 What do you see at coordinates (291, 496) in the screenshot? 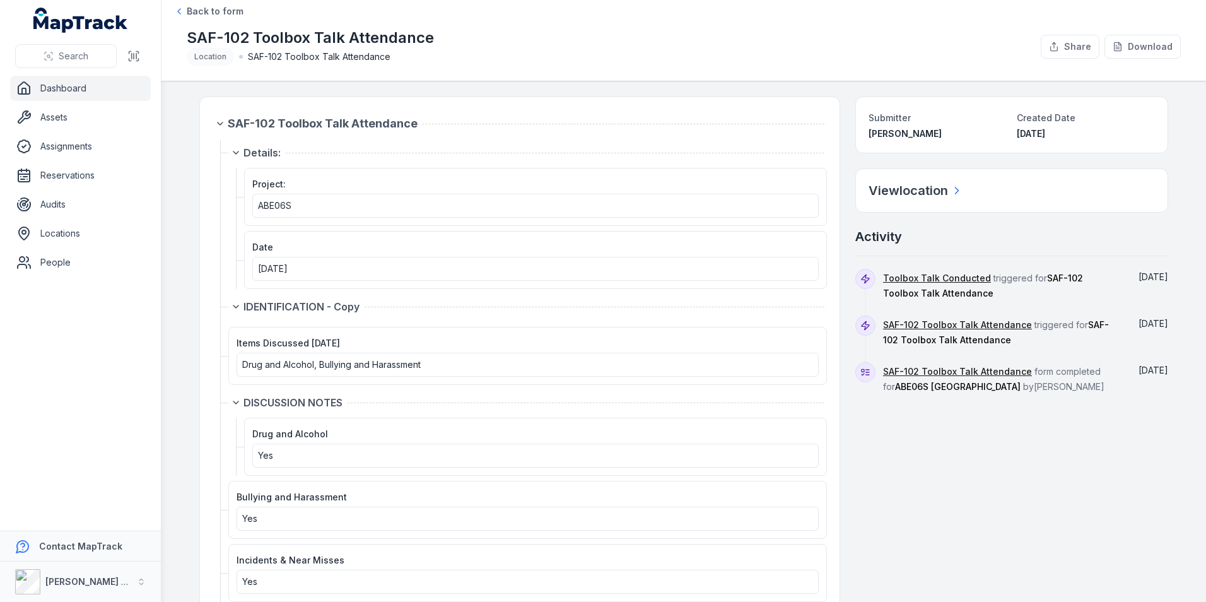
I see `span: Bullying and Harassment` at bounding box center [291, 496].